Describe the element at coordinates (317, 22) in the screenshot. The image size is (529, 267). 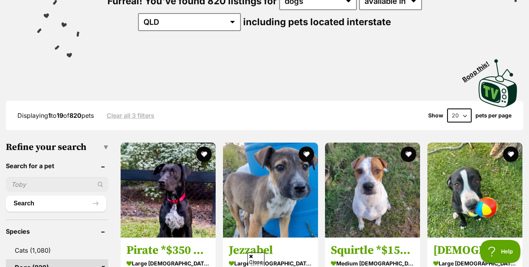
I see `span: including pets located interstate` at that location.